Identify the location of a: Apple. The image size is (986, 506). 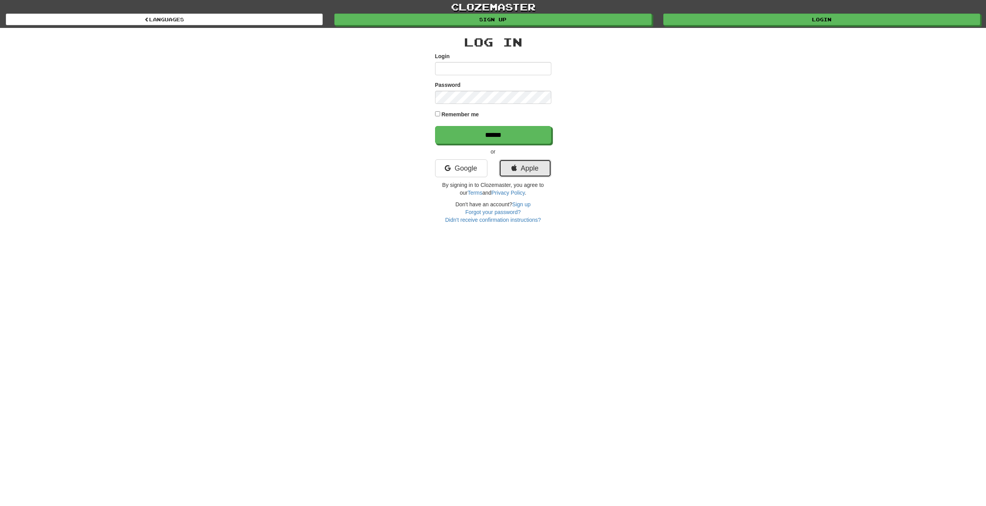
(525, 168).